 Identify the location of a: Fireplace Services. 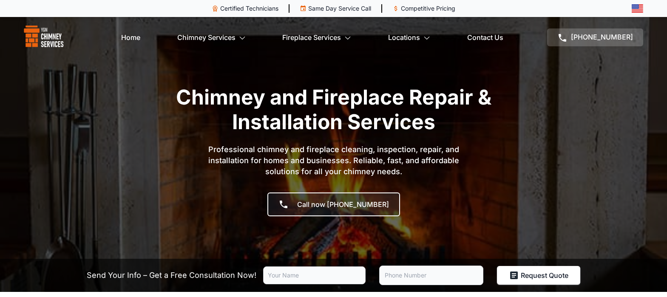
(317, 37).